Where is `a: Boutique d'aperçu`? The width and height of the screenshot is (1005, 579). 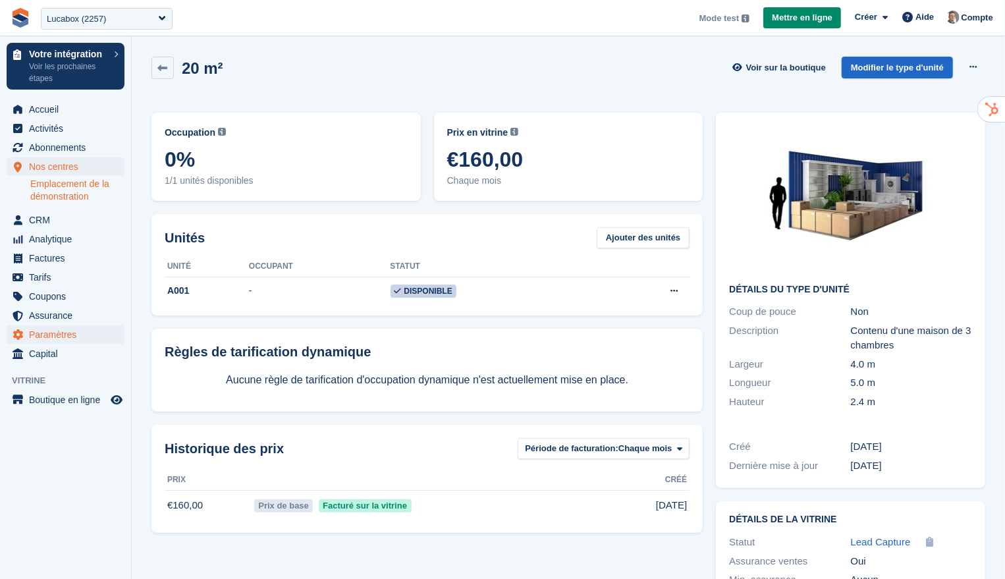
a: Boutique d'aperçu is located at coordinates (117, 400).